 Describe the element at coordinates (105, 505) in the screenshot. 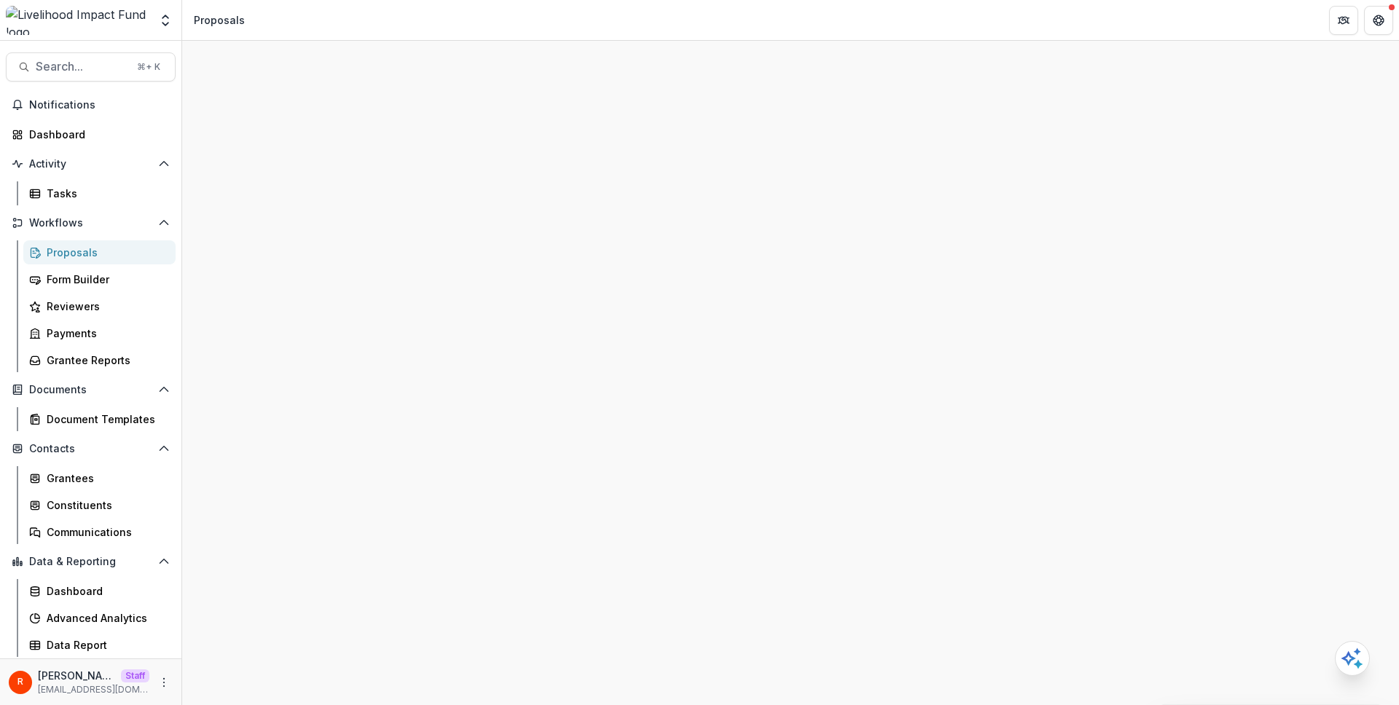

I see `div: Constituents` at that location.